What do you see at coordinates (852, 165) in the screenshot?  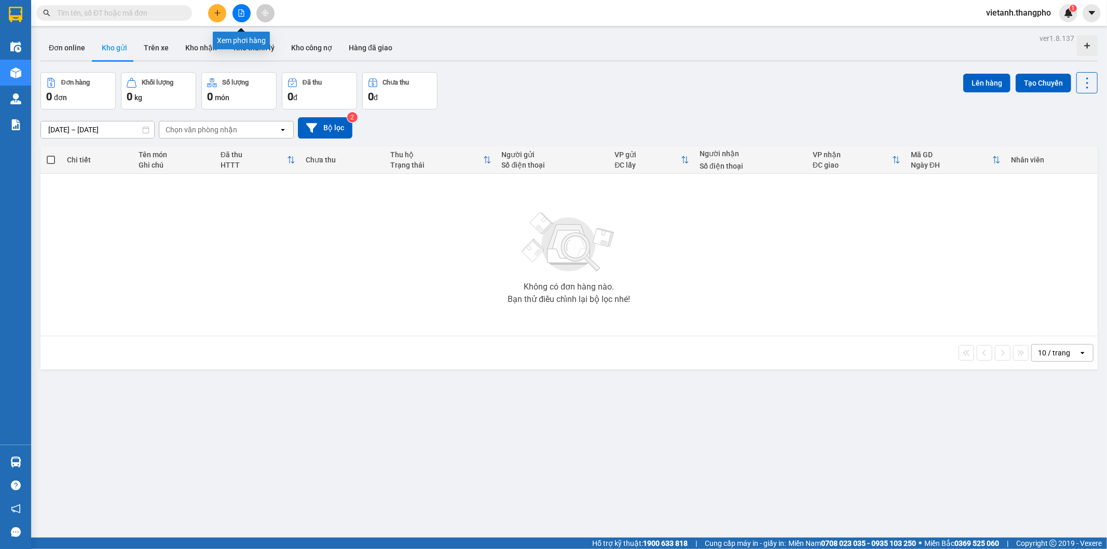 I see `div: ĐC giao` at bounding box center [852, 165].